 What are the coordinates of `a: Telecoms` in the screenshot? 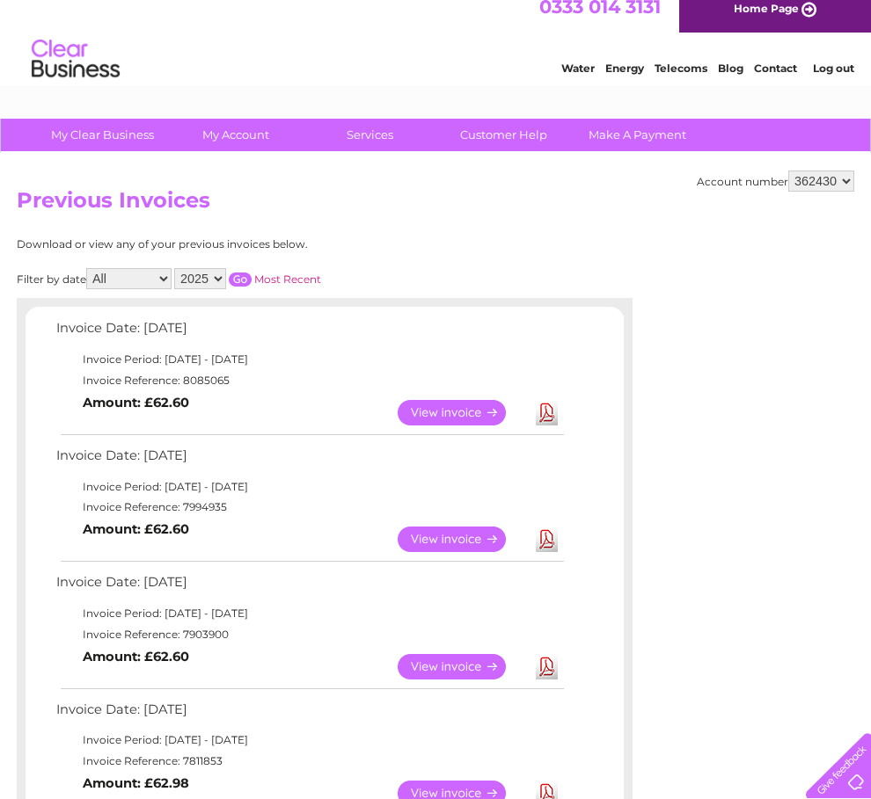 It's located at (681, 81).